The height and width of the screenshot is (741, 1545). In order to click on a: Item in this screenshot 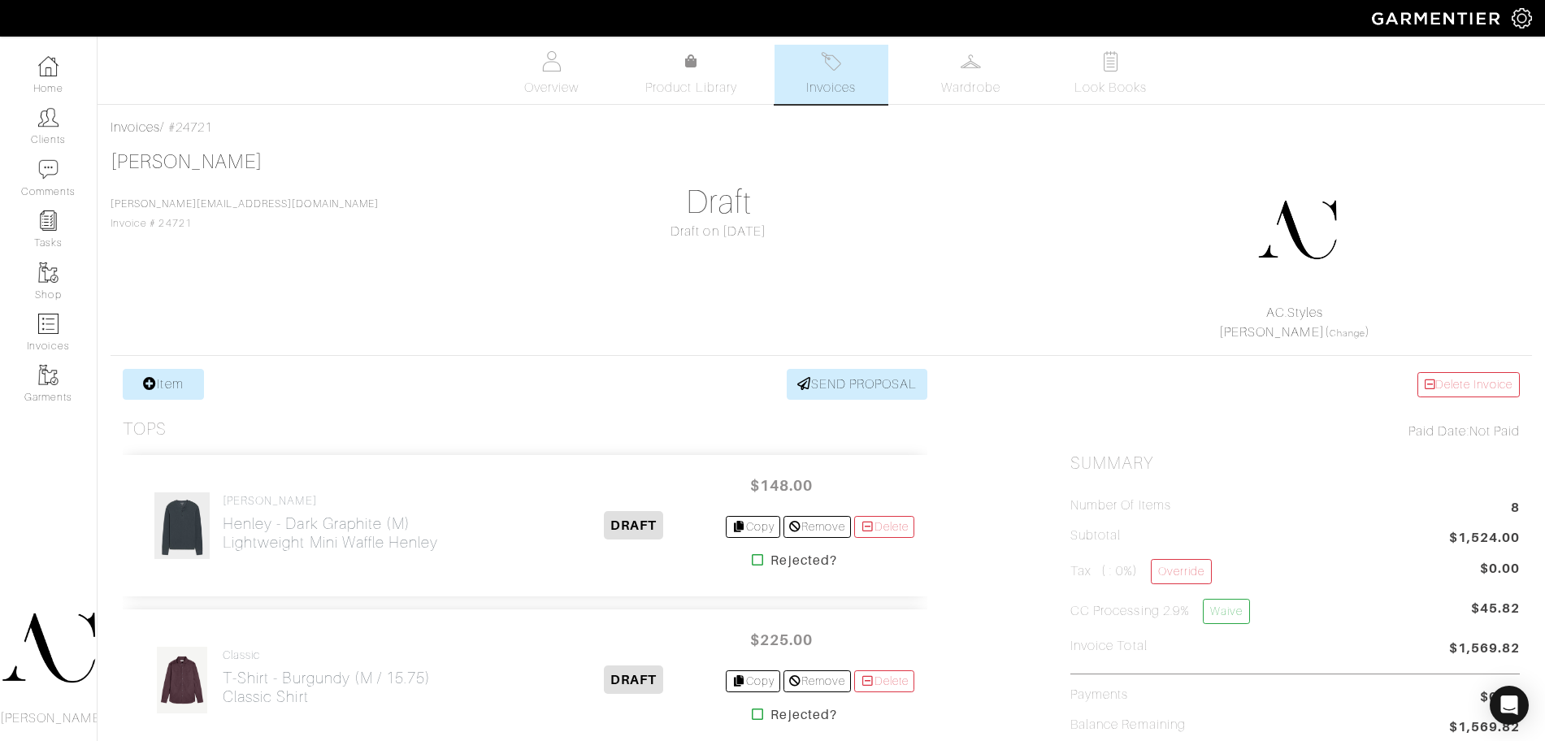, I will do `click(163, 384)`.